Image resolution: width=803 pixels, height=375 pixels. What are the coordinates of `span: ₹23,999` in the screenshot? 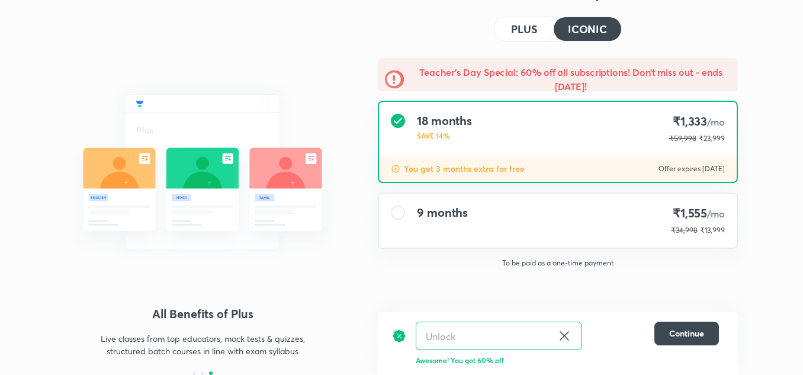 It's located at (712, 138).